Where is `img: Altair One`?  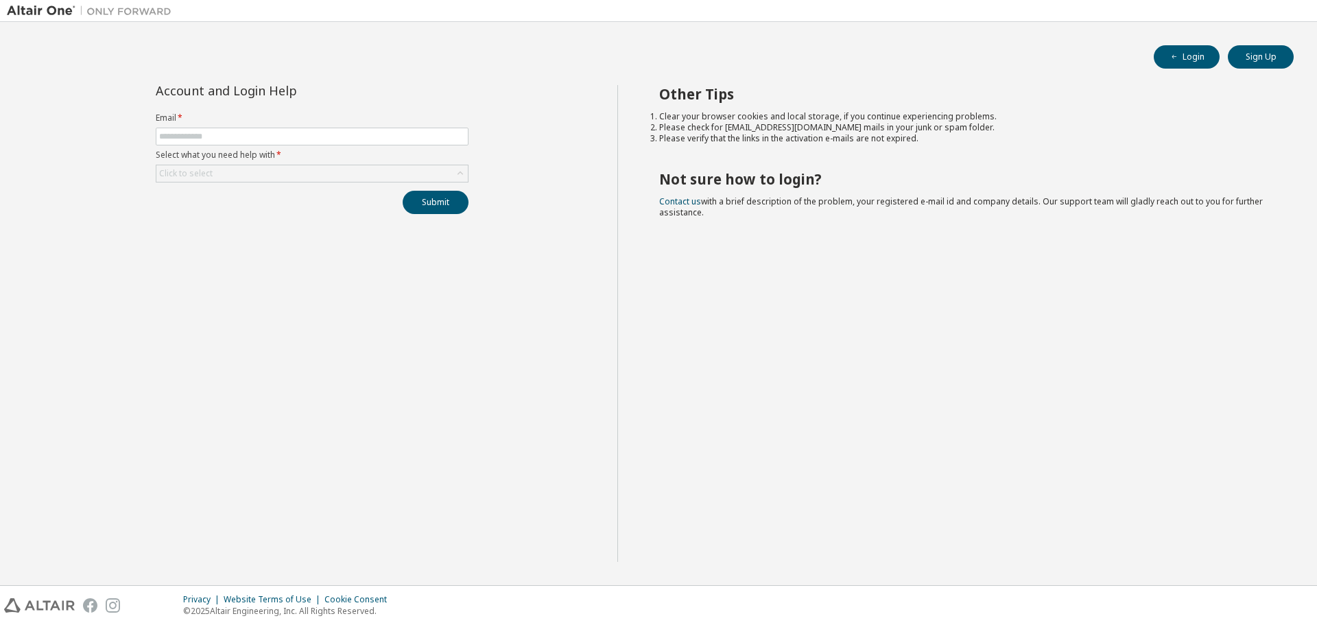
img: Altair One is located at coordinates (93, 11).